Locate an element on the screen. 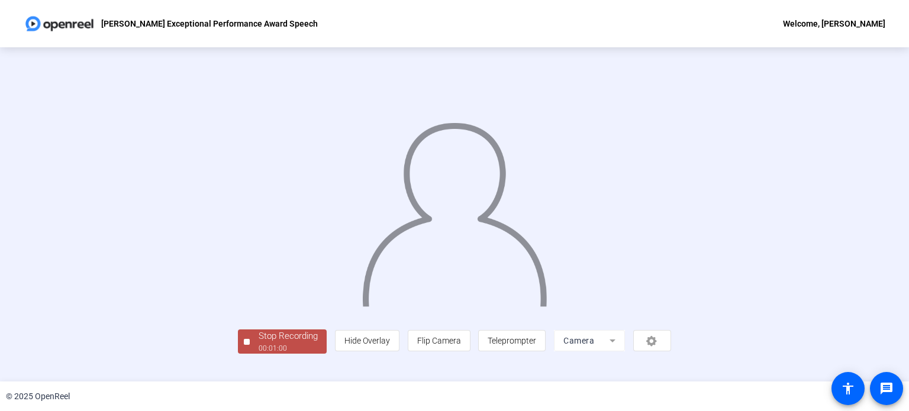  div: 00:01:00 is located at coordinates (288, 349).